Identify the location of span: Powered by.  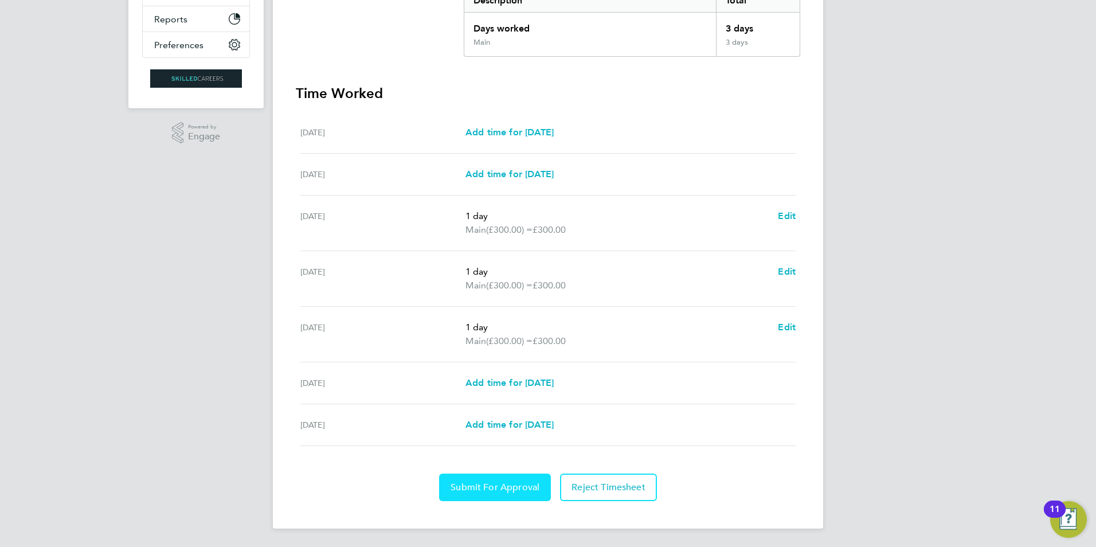
(204, 127).